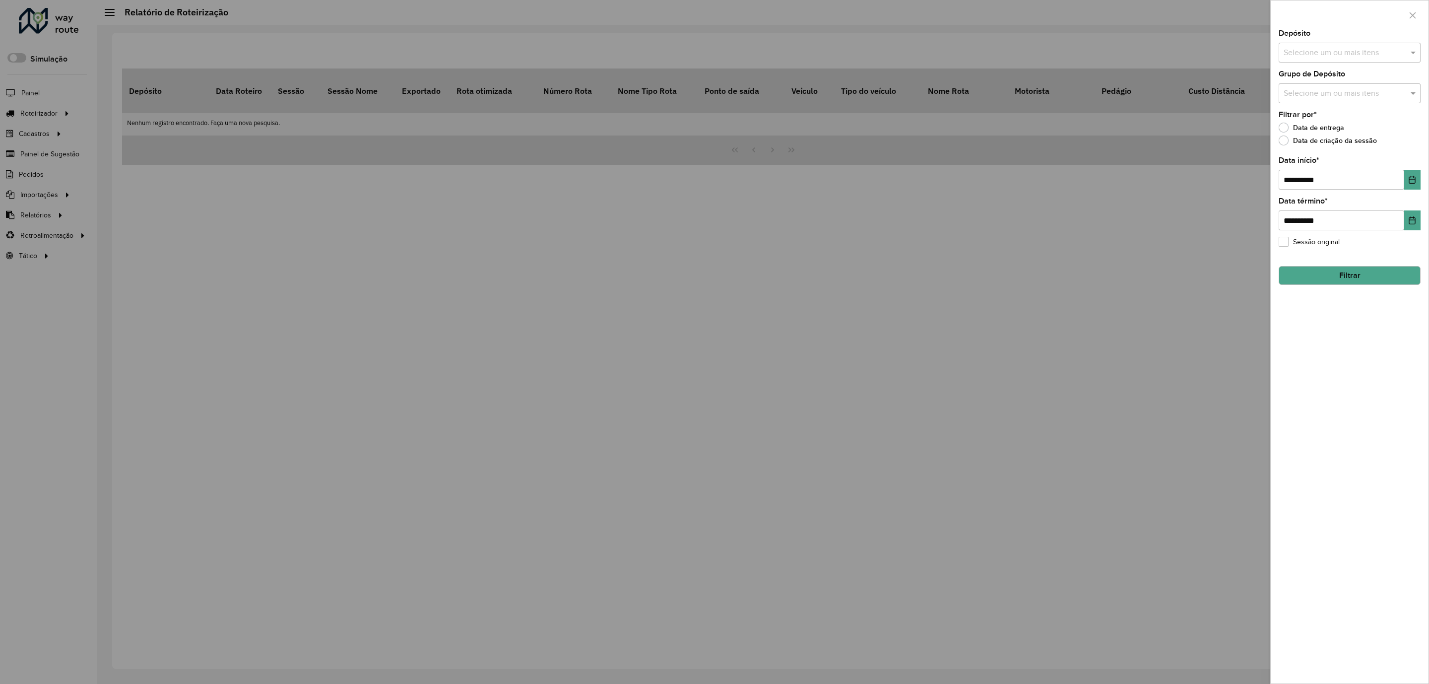 The image size is (1429, 684). What do you see at coordinates (1350, 275) in the screenshot?
I see `button: Filtrar` at bounding box center [1350, 275].